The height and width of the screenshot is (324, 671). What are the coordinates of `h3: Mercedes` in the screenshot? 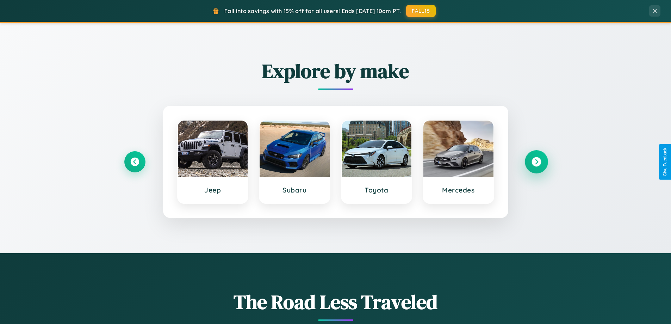 It's located at (458, 190).